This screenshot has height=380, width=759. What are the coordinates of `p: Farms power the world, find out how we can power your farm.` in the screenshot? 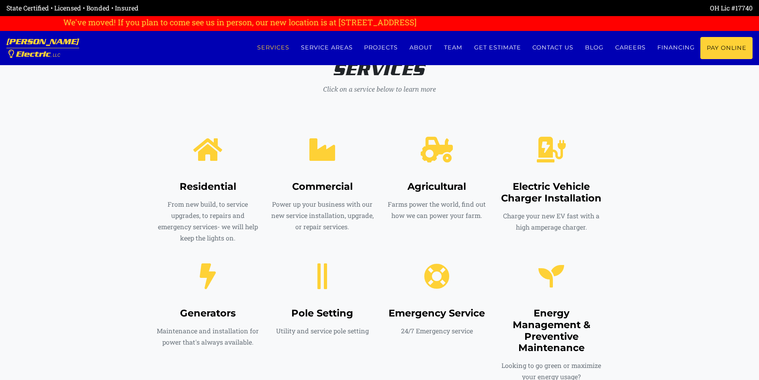 It's located at (437, 210).